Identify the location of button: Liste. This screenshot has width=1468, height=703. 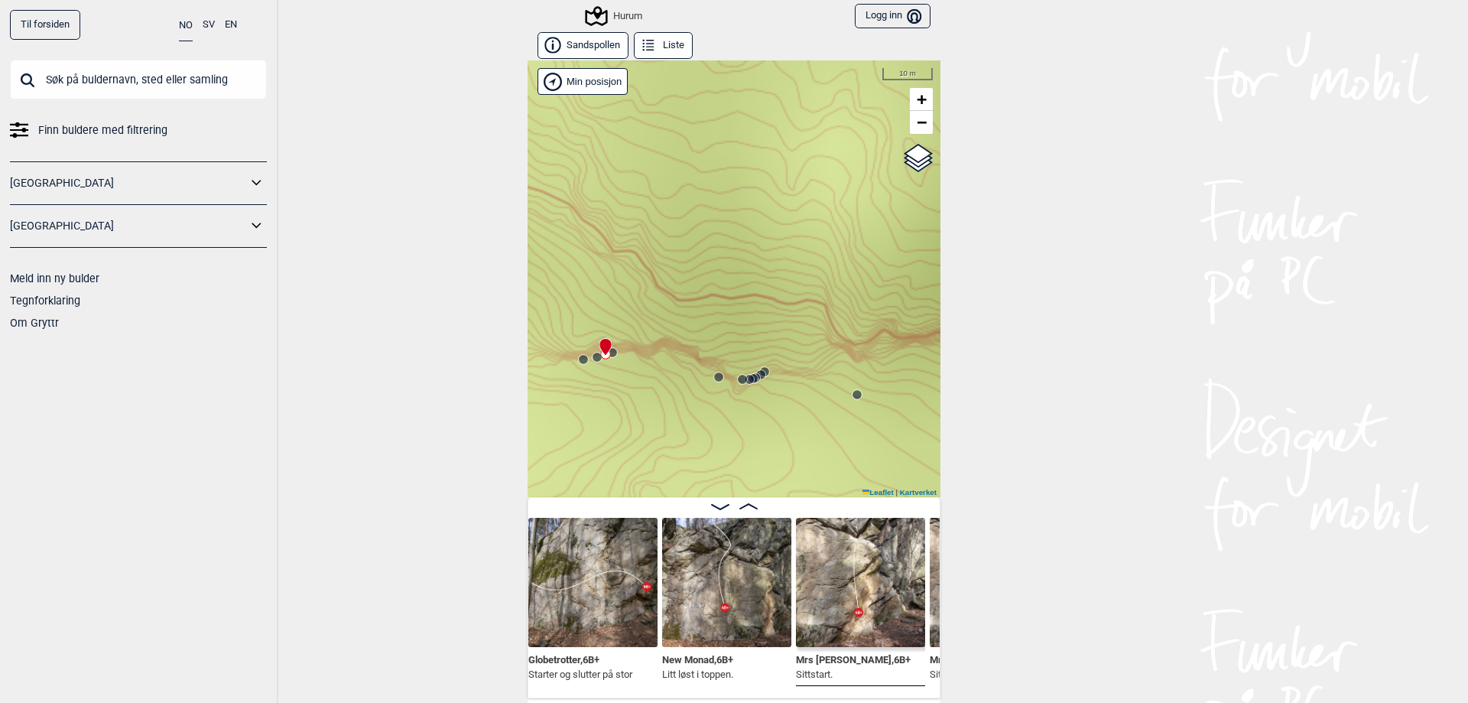
(663, 45).